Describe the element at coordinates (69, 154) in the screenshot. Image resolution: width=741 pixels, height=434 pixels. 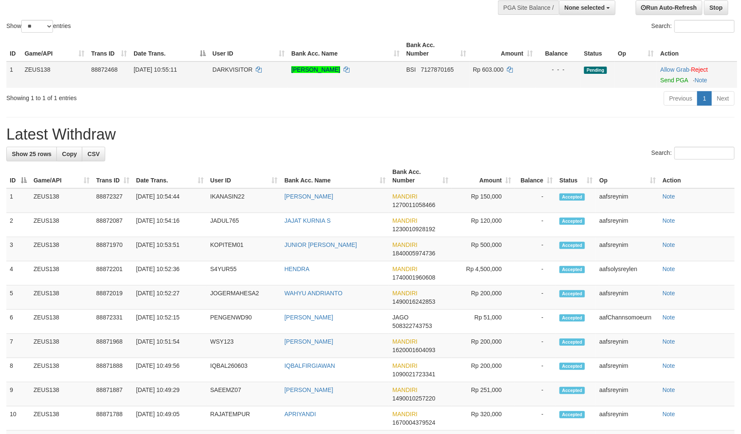
I see `a: Copy` at that location.